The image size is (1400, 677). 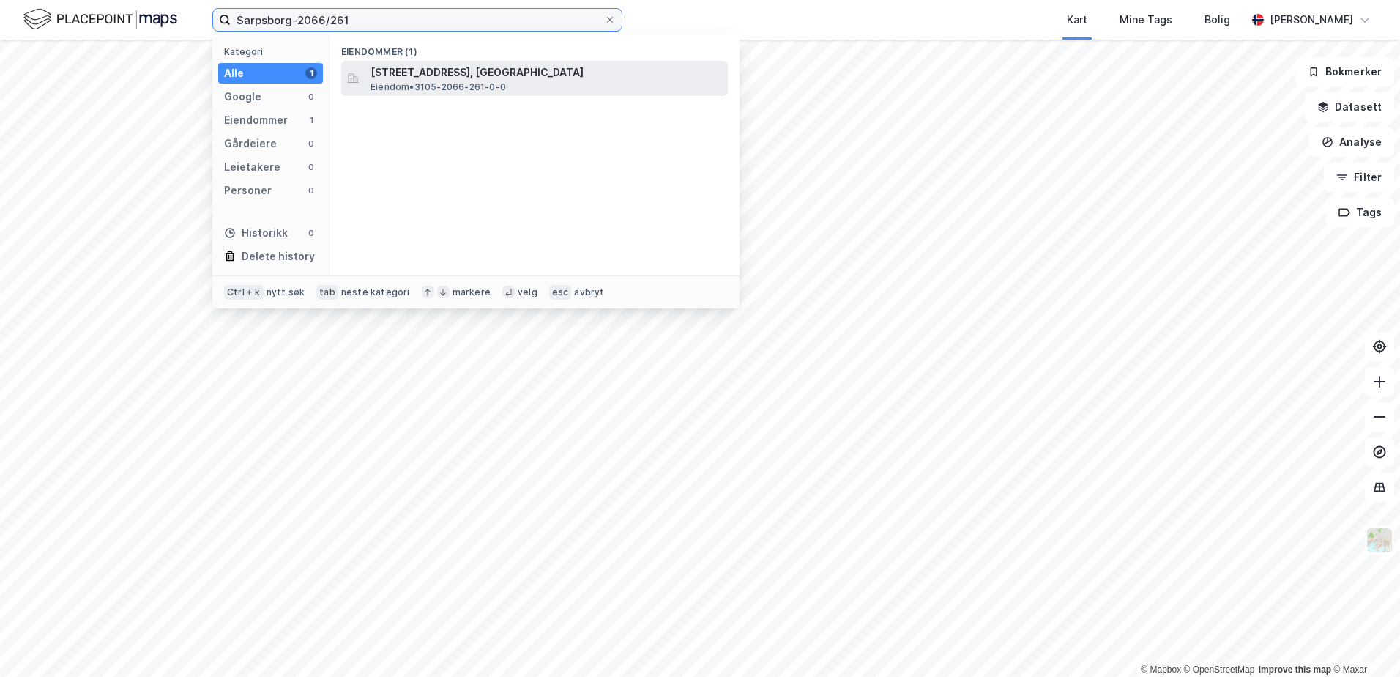 I want to click on div: neste kategori, so click(x=376, y=292).